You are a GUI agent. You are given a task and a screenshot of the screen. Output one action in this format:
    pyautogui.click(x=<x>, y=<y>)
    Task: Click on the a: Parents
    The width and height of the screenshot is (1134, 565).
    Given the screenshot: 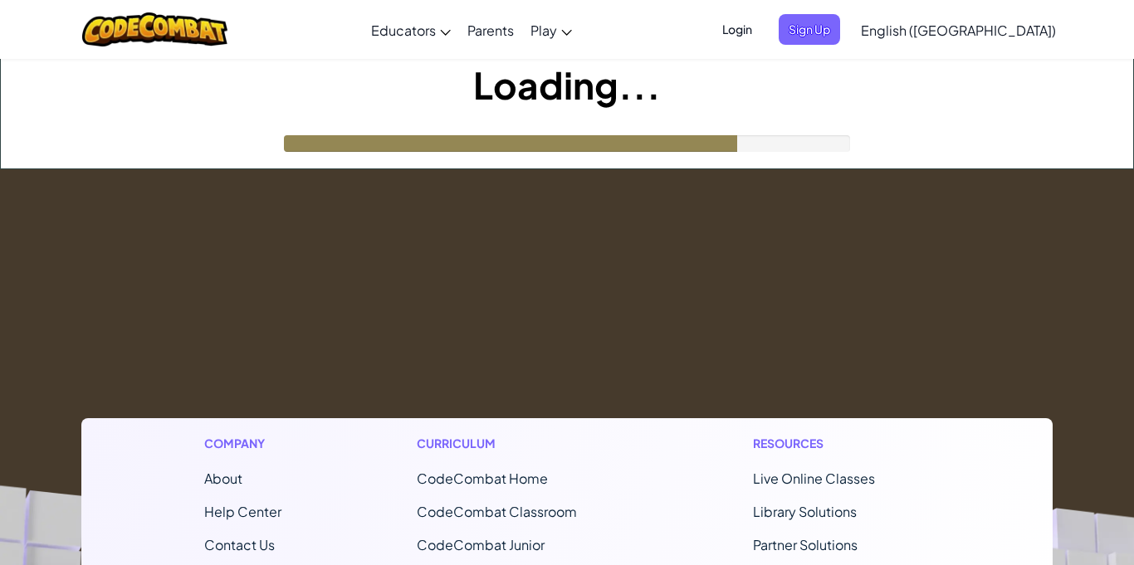 What is the action you would take?
    pyautogui.click(x=491, y=30)
    